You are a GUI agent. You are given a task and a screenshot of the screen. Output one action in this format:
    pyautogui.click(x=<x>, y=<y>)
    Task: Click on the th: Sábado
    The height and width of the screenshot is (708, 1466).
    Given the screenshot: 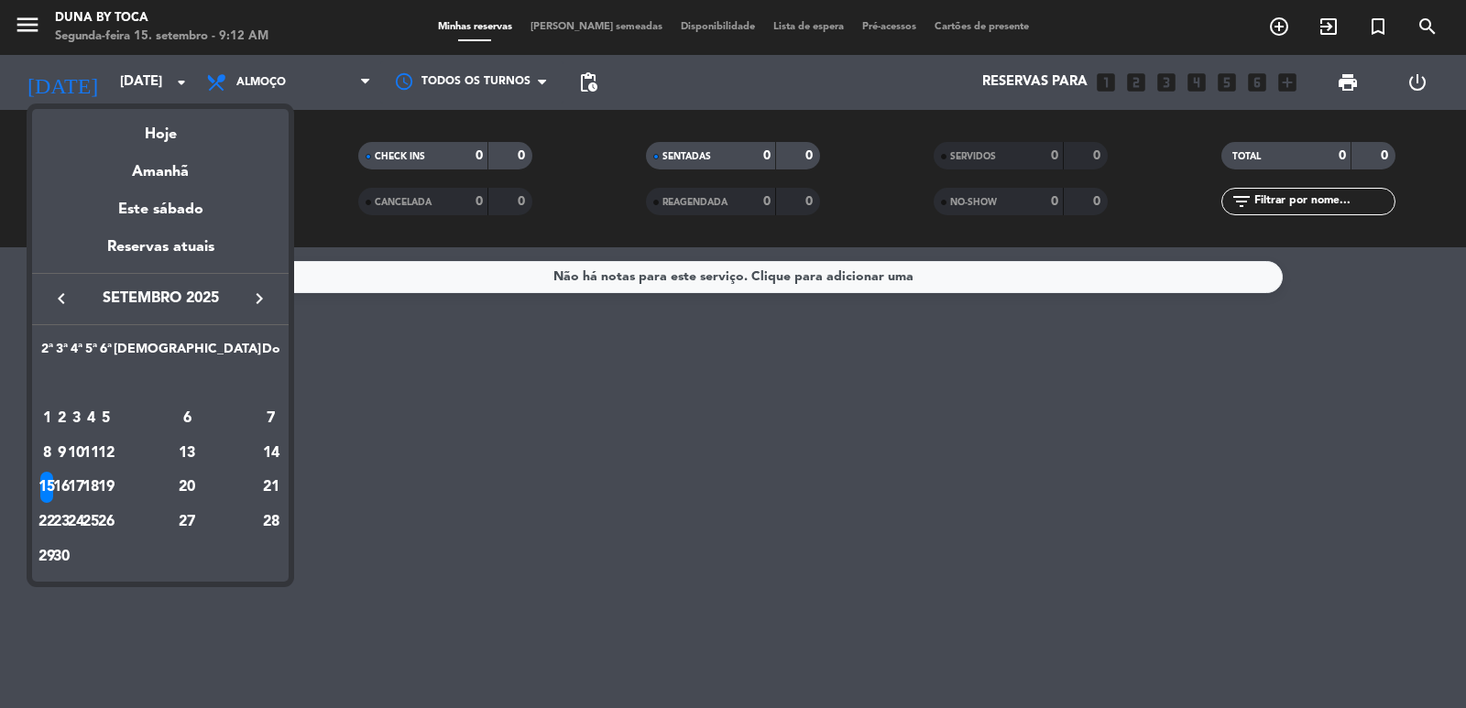 What is the action you would take?
    pyautogui.click(x=187, y=353)
    